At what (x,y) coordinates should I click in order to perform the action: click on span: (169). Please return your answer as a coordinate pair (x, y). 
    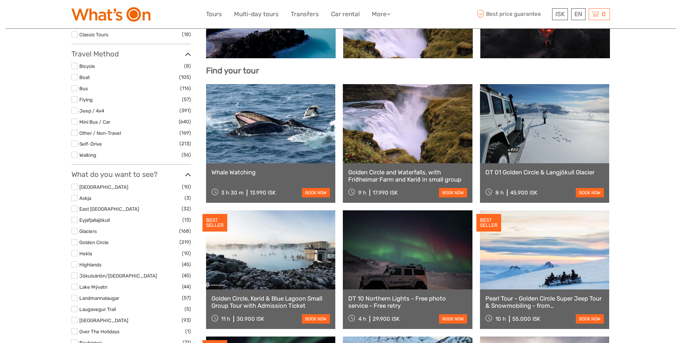
    Looking at the image, I should click on (185, 133).